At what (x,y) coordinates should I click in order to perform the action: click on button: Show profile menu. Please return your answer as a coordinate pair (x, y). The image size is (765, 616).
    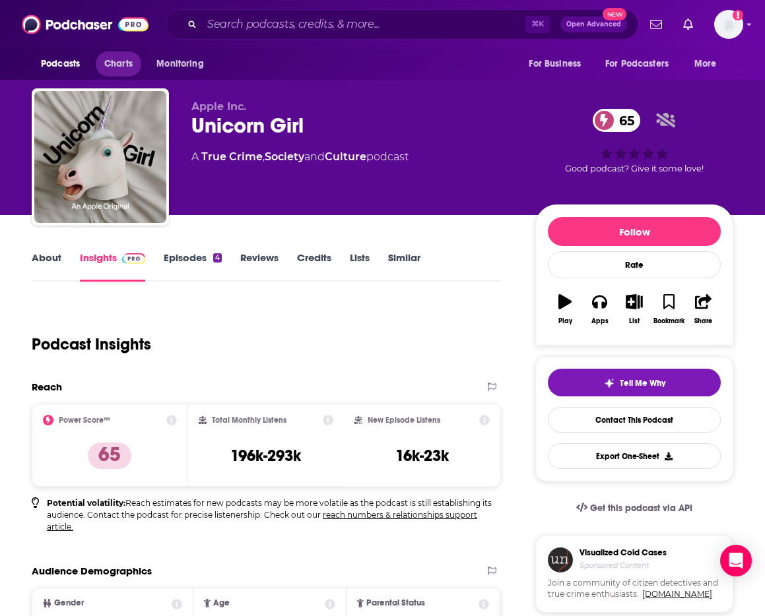
    Looking at the image, I should click on (729, 24).